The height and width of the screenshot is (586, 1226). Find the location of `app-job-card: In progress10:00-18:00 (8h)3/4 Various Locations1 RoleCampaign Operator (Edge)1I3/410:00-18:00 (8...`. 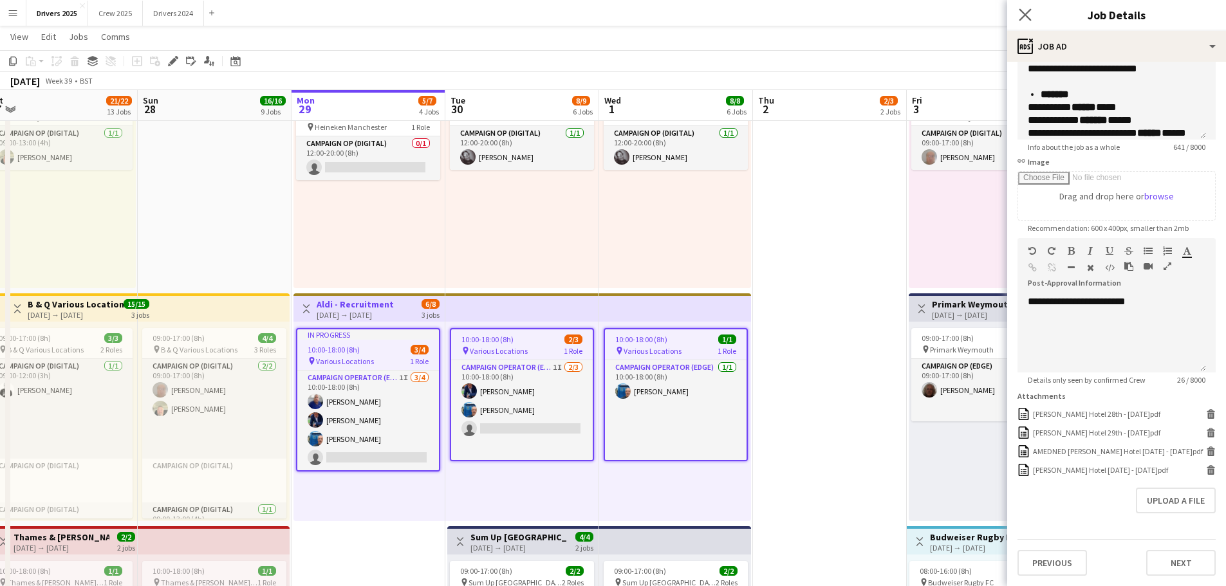

app-job-card: In progress10:00-18:00 (8h)3/4 Various Locations1 RoleCampaign Operator (Edge)1I3/410:00-18:00 (8... is located at coordinates (368, 400).